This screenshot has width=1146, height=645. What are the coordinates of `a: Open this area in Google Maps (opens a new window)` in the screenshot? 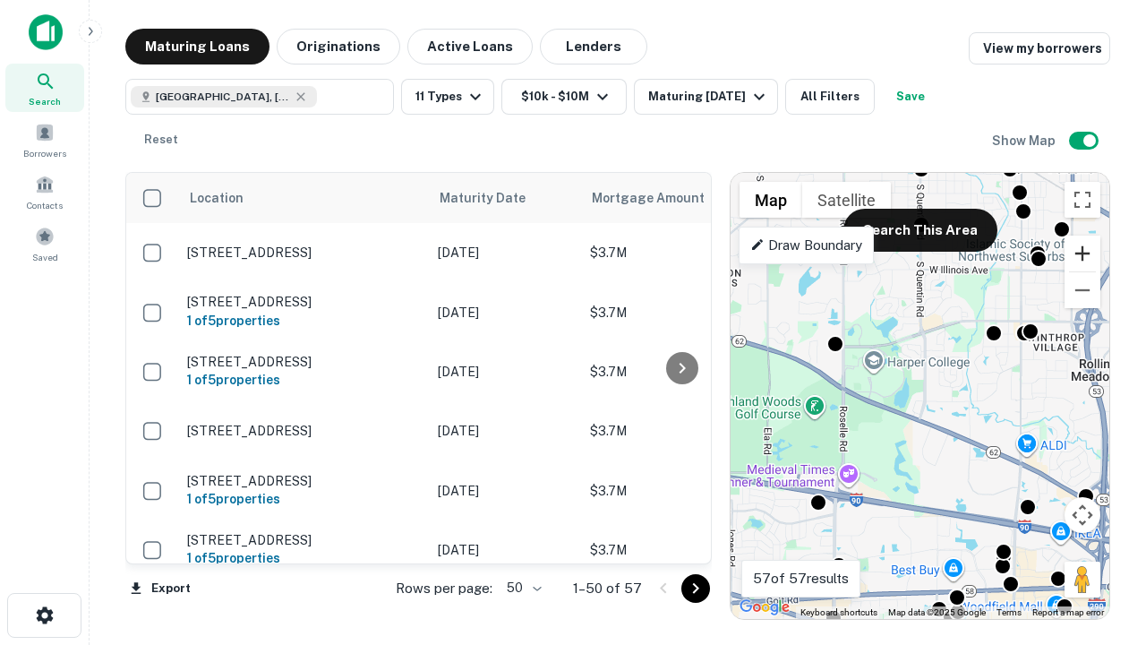 It's located at (764, 607).